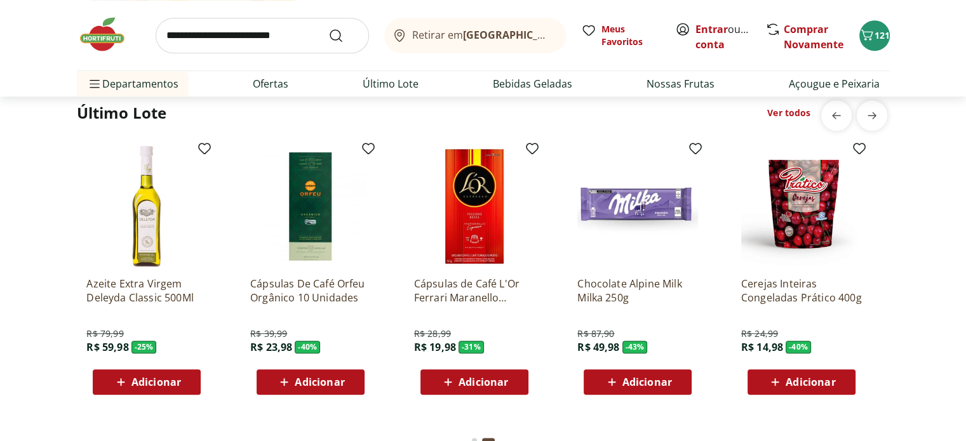 The width and height of the screenshot is (966, 441). I want to click on span: Retirar em, so click(482, 35).